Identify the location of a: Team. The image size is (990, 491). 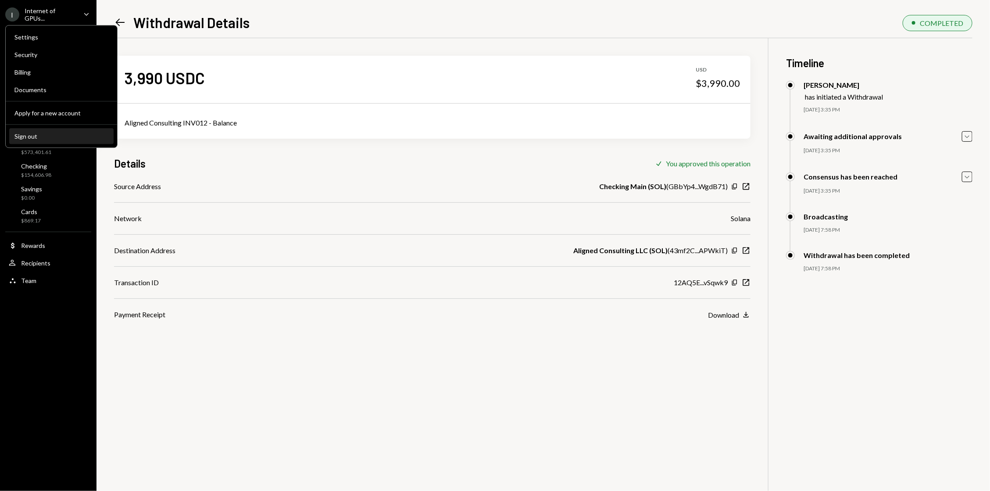
(48, 280).